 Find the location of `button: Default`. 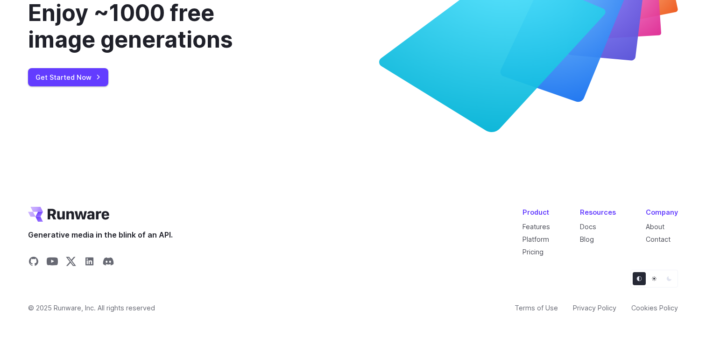

button: Default is located at coordinates (640, 279).